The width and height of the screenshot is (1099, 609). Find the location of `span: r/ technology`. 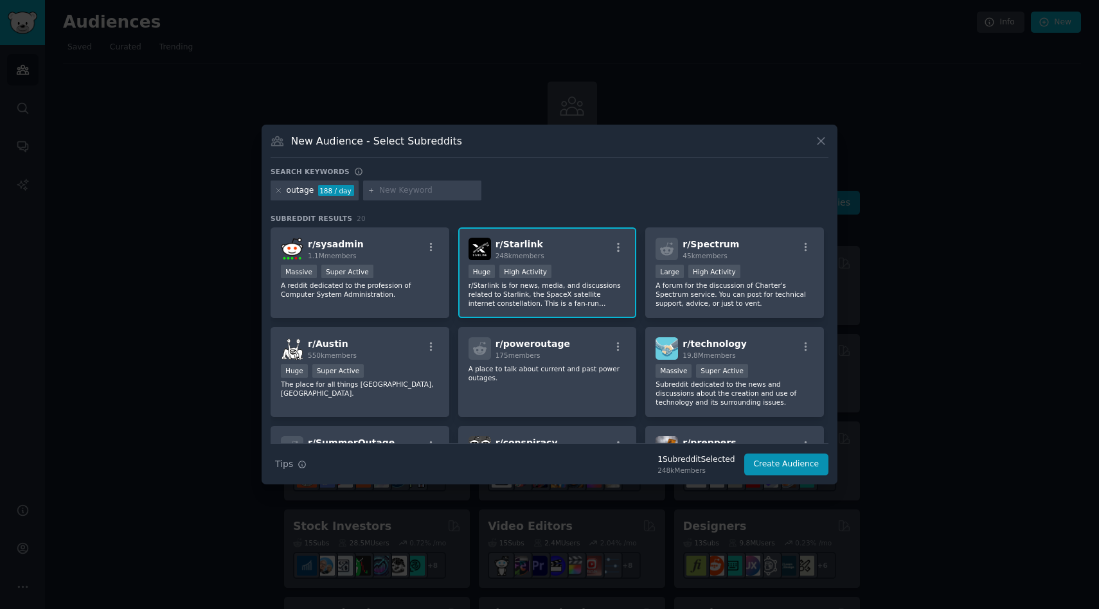

span: r/ technology is located at coordinates (715, 344).